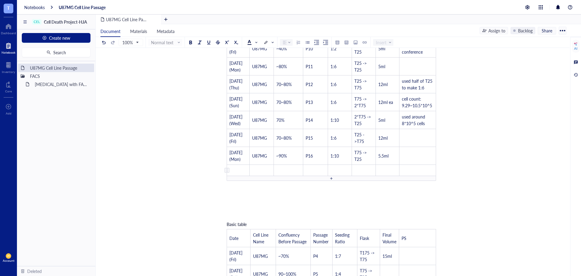 This screenshot has height=276, width=581. Describe the element at coordinates (390, 238) in the screenshot. I see `span: Final Volume` at that location.